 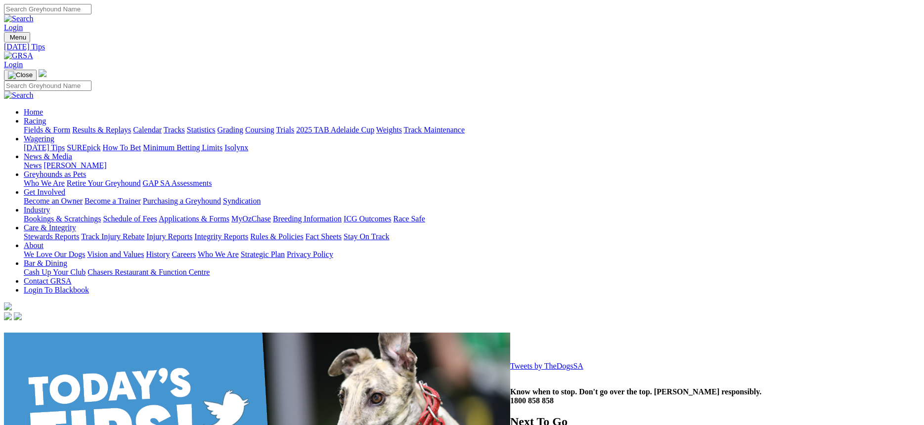 What do you see at coordinates (47, 281) in the screenshot?
I see `a: Contact GRSA` at bounding box center [47, 281].